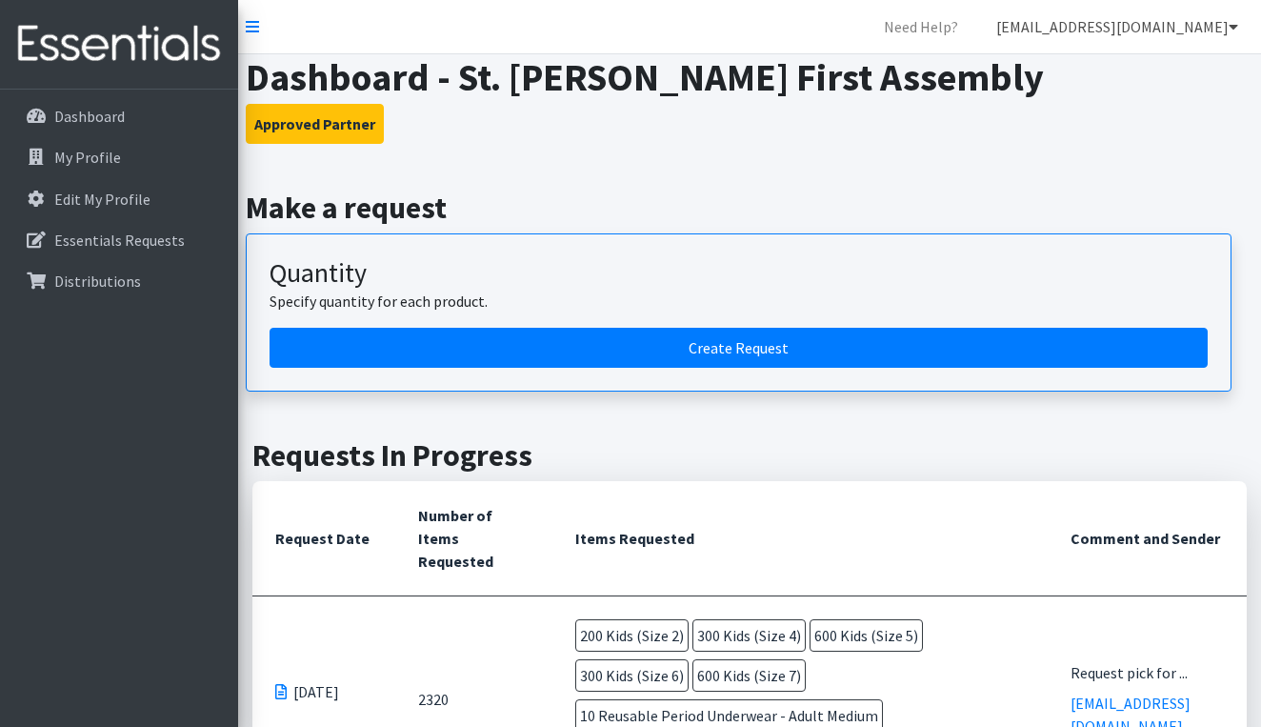  I want to click on p: Distributions, so click(97, 281).